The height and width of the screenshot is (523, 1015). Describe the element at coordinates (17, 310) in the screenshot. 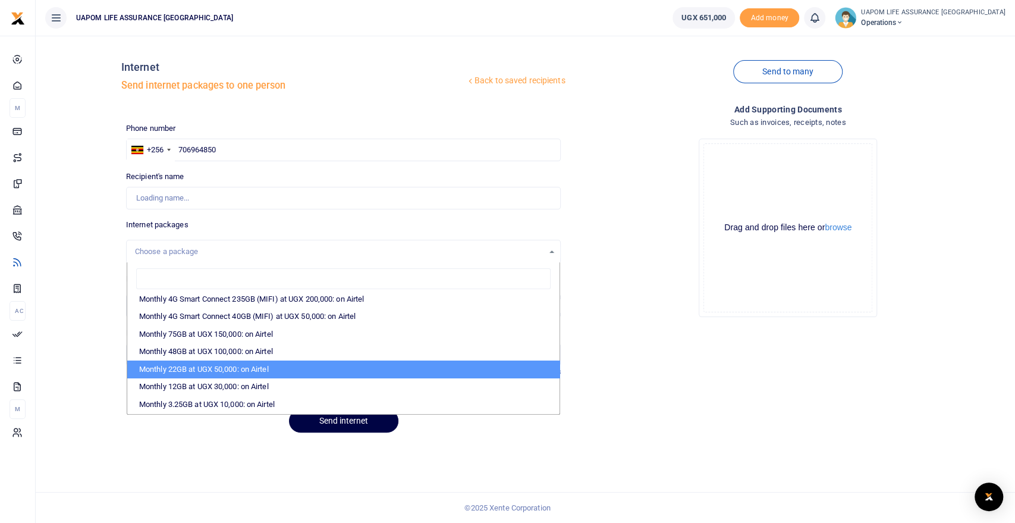

I see `li: Ac` at that location.